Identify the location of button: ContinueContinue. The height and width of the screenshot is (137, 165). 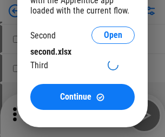
(82, 97).